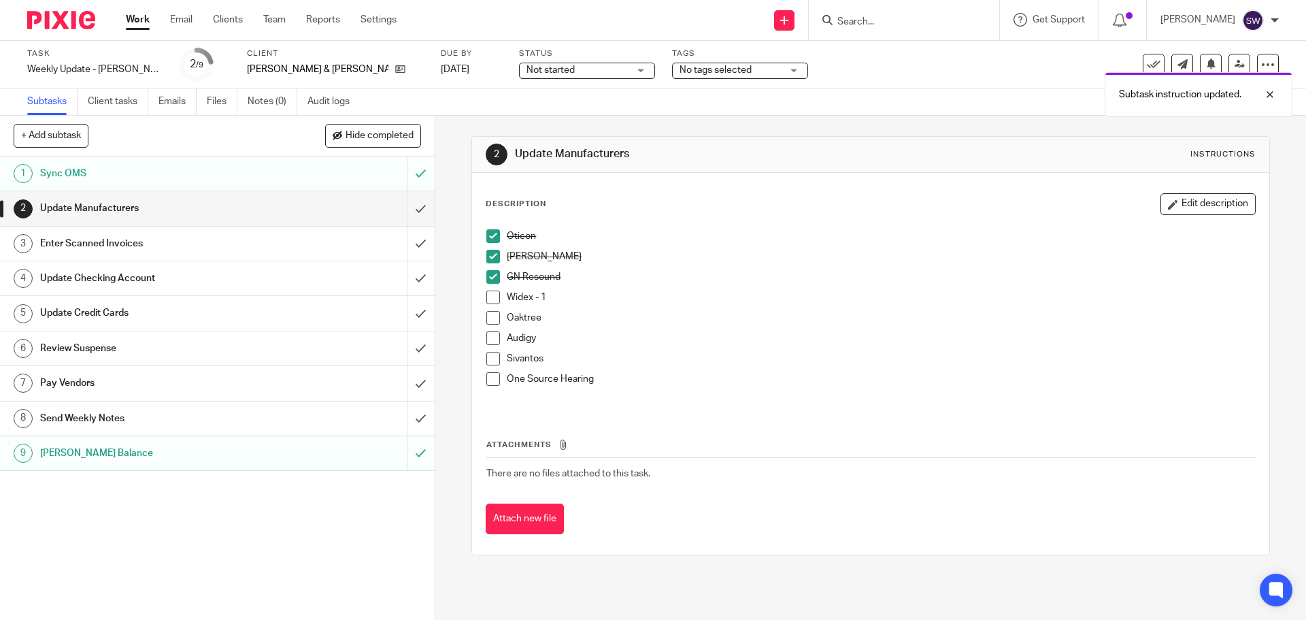 This screenshot has height=620, width=1306. What do you see at coordinates (274, 20) in the screenshot?
I see `a: Team` at bounding box center [274, 20].